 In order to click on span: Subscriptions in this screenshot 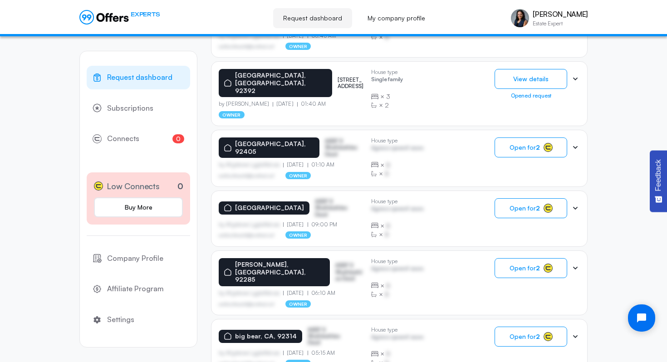, I will do `click(130, 108)`.